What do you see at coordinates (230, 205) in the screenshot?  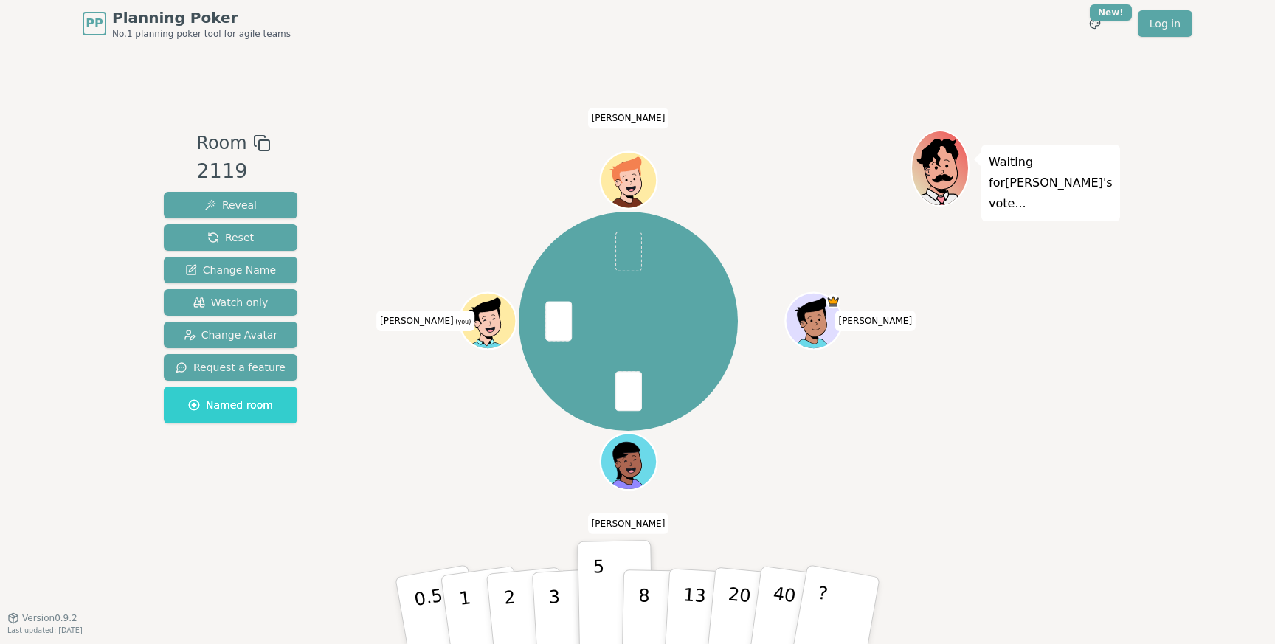 I see `span: Reveal` at bounding box center [230, 205].